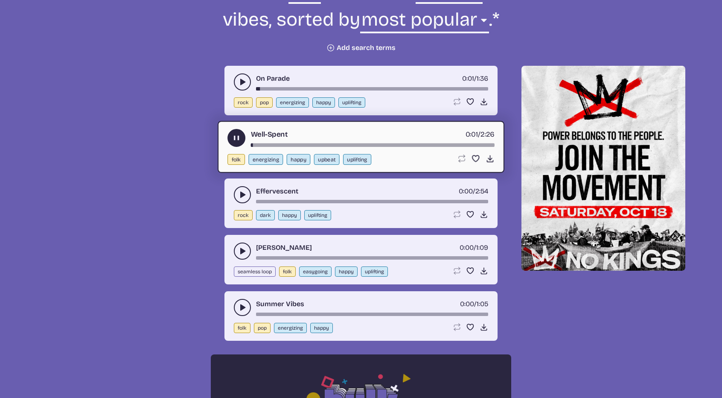 This screenshot has height=398, width=722. What do you see at coordinates (269, 134) in the screenshot?
I see `a: Well-Spent` at bounding box center [269, 134].